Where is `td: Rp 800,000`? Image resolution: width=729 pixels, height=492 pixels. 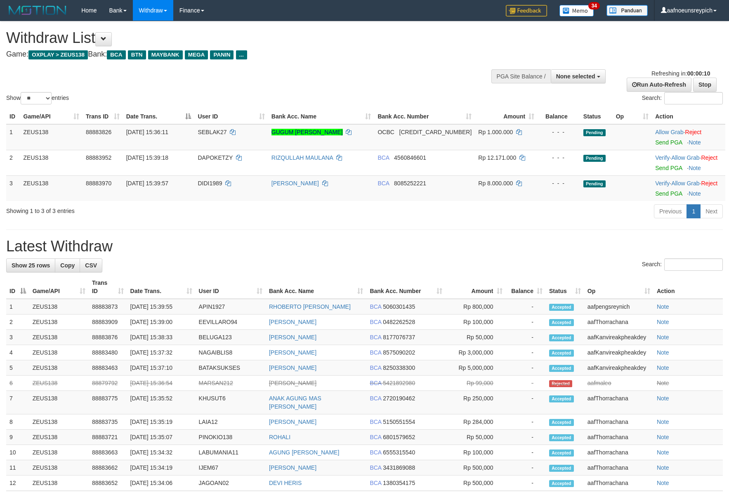 td: Rp 800,000 is located at coordinates (476, 307).